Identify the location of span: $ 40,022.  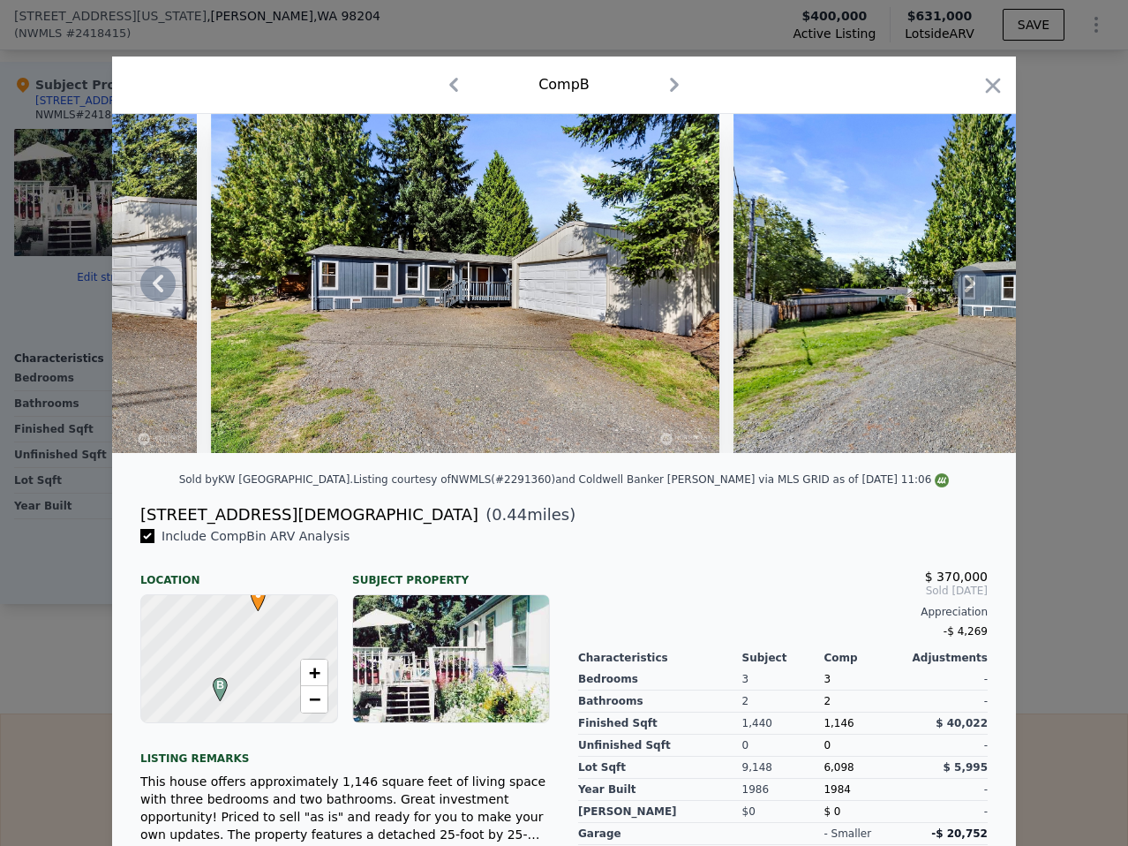
(961, 723).